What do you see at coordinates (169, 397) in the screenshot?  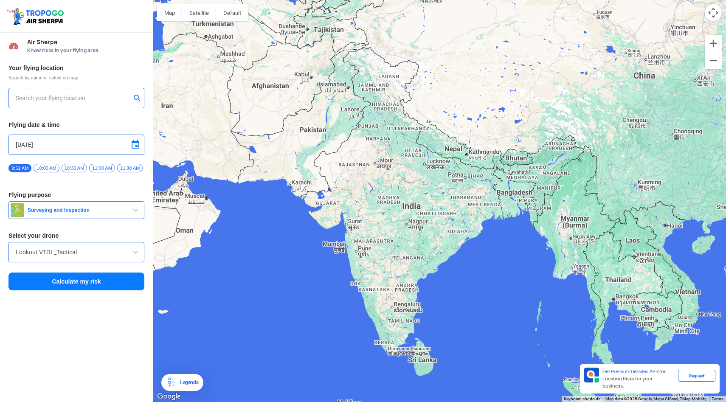 I see `a: Open this area in Google Maps (opens a new window)` at bounding box center [169, 397].